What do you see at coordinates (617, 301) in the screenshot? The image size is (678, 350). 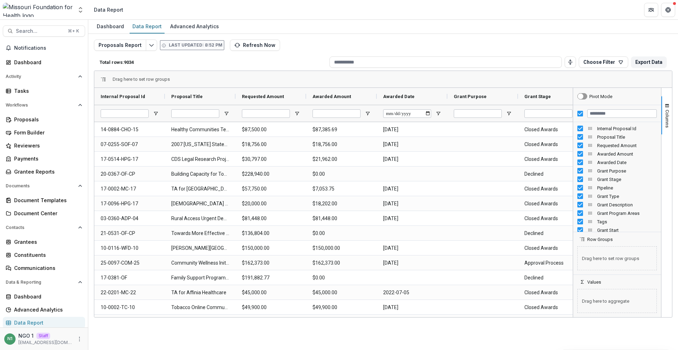 I see `div: Values` at bounding box center [617, 301].